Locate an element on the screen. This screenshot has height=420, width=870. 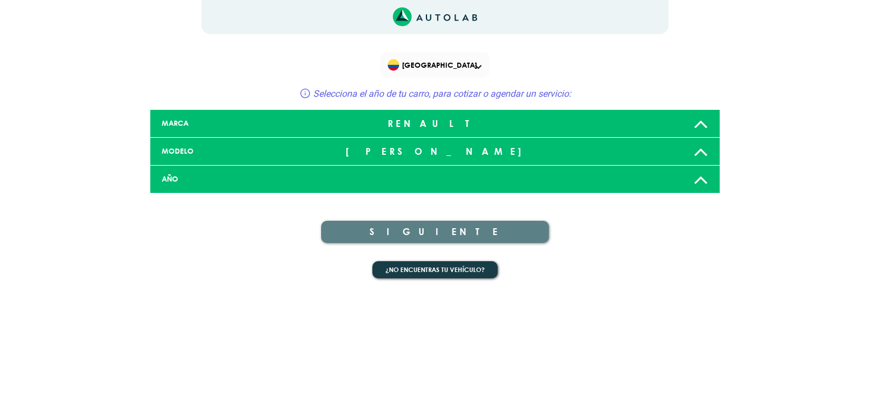
span: Selecciona el año de tu carro, para cotizar o agendar un servicio: is located at coordinates (442, 93).